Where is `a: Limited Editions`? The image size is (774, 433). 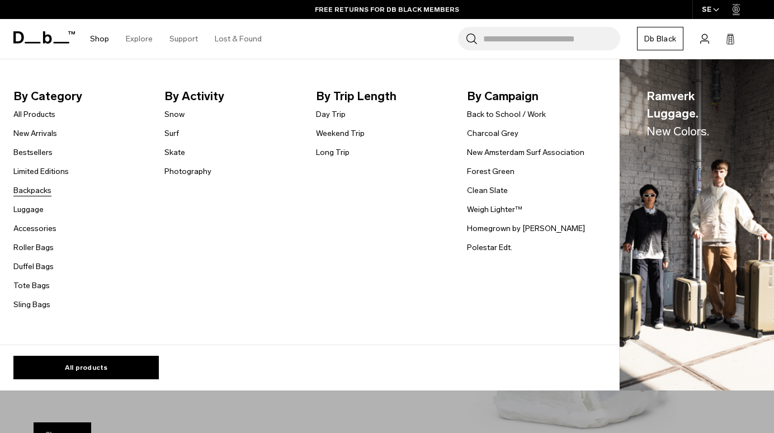 a: Limited Editions is located at coordinates (41, 171).